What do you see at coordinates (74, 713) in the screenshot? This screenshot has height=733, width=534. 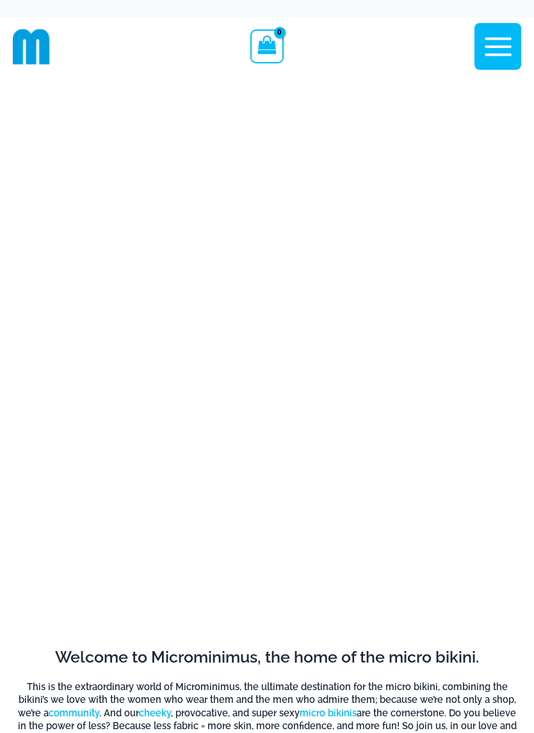 I see `a: community` at bounding box center [74, 713].